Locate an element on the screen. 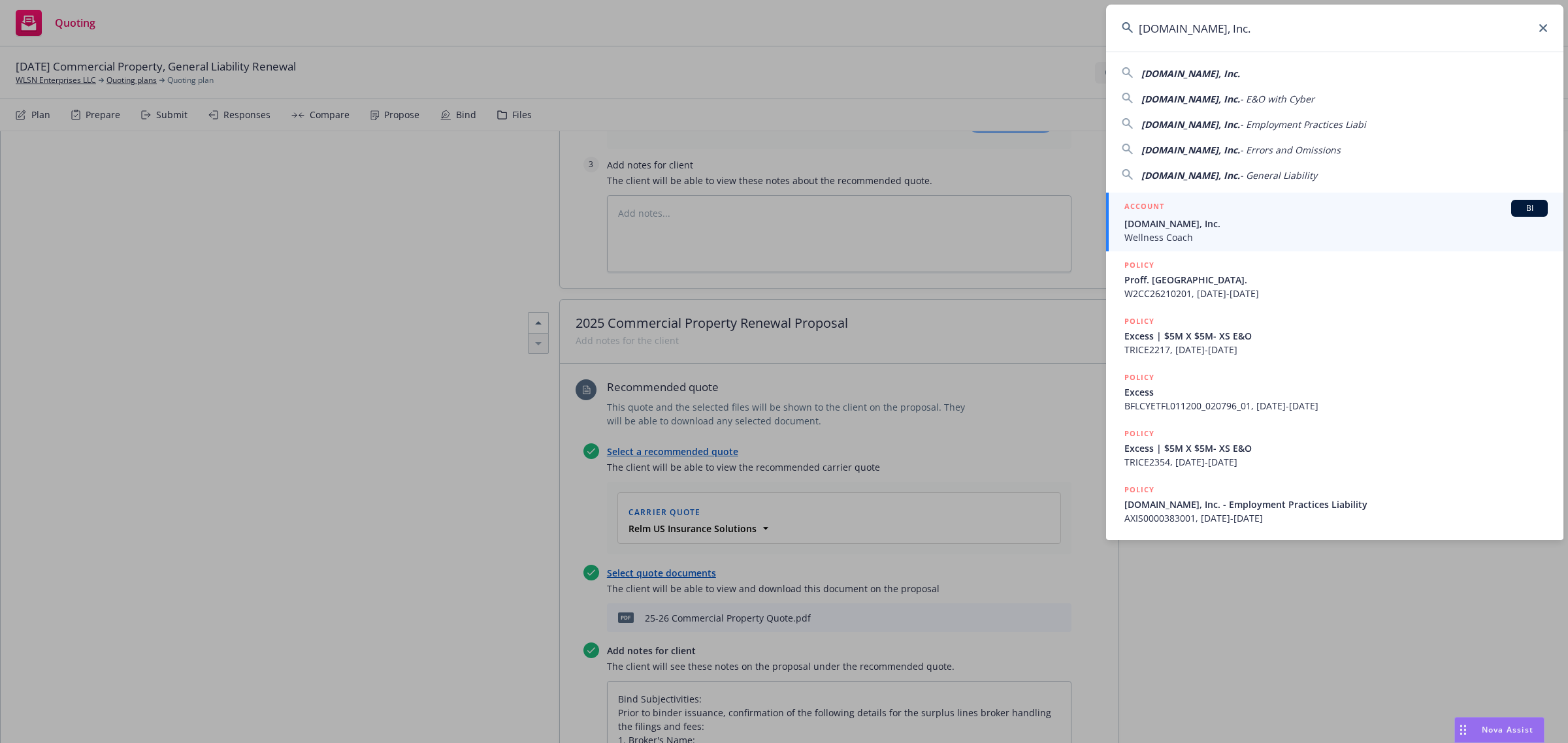 This screenshot has height=743, width=1568. input: Search... is located at coordinates (1334, 28).